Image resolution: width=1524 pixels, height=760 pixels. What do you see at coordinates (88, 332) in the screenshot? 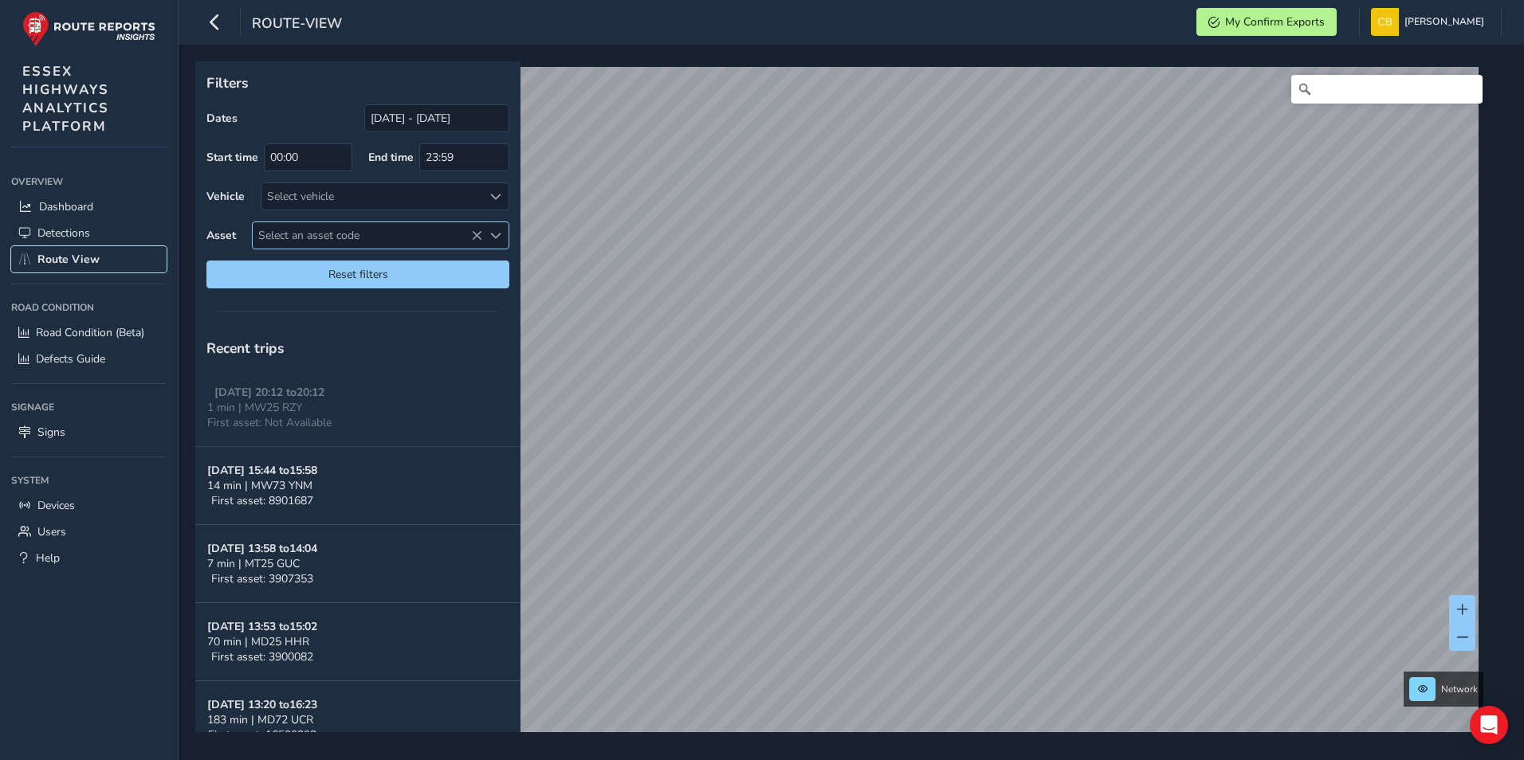
I see `a: Road Condition (Beta)` at bounding box center [88, 332].